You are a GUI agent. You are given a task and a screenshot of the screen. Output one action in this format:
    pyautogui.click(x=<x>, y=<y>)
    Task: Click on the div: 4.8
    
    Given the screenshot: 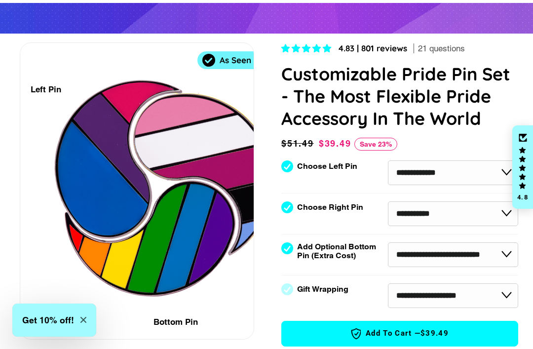 What is the action you would take?
    pyautogui.click(x=523, y=197)
    